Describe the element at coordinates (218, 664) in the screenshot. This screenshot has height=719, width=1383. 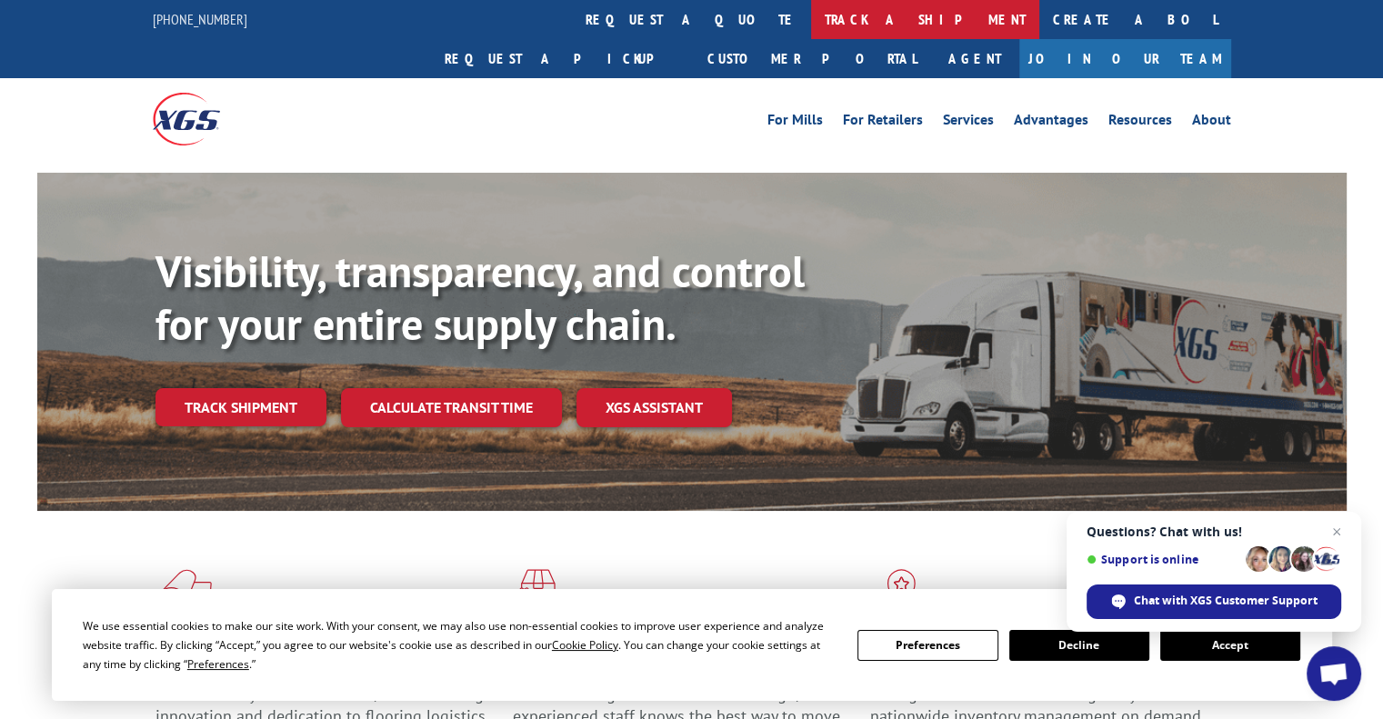
I see `span: Preferences` at that location.